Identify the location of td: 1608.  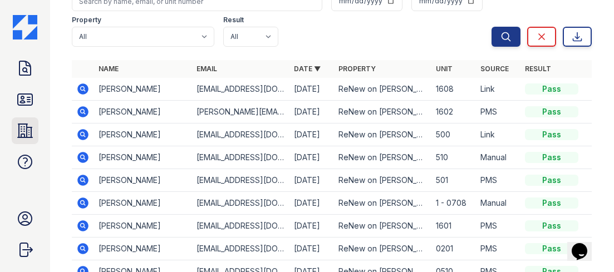
(454, 89).